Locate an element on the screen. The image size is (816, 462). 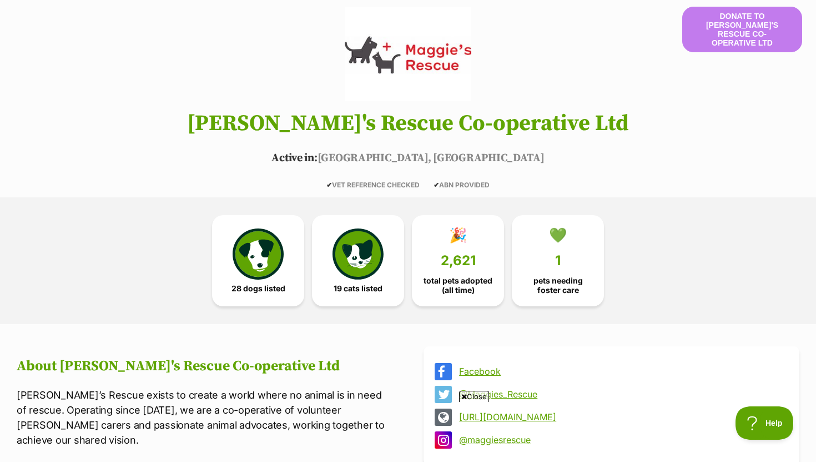
span: 2,621 is located at coordinates (458, 260).